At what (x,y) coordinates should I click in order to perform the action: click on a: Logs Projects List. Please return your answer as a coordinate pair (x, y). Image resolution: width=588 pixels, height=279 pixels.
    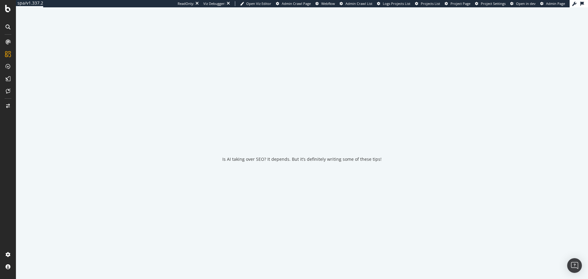
    Looking at the image, I should click on (393, 4).